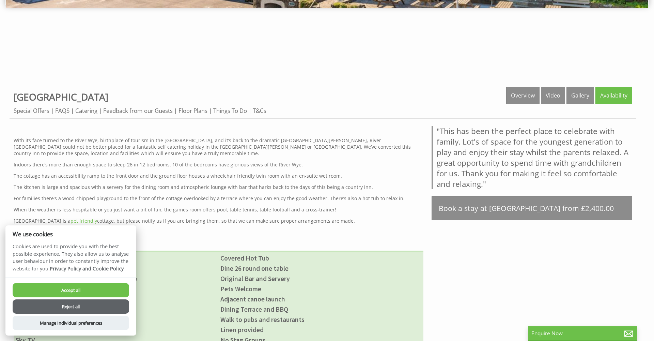 The height and width of the screenshot is (341, 654). Describe the element at coordinates (86, 110) in the screenshot. I see `a: Catering` at that location.